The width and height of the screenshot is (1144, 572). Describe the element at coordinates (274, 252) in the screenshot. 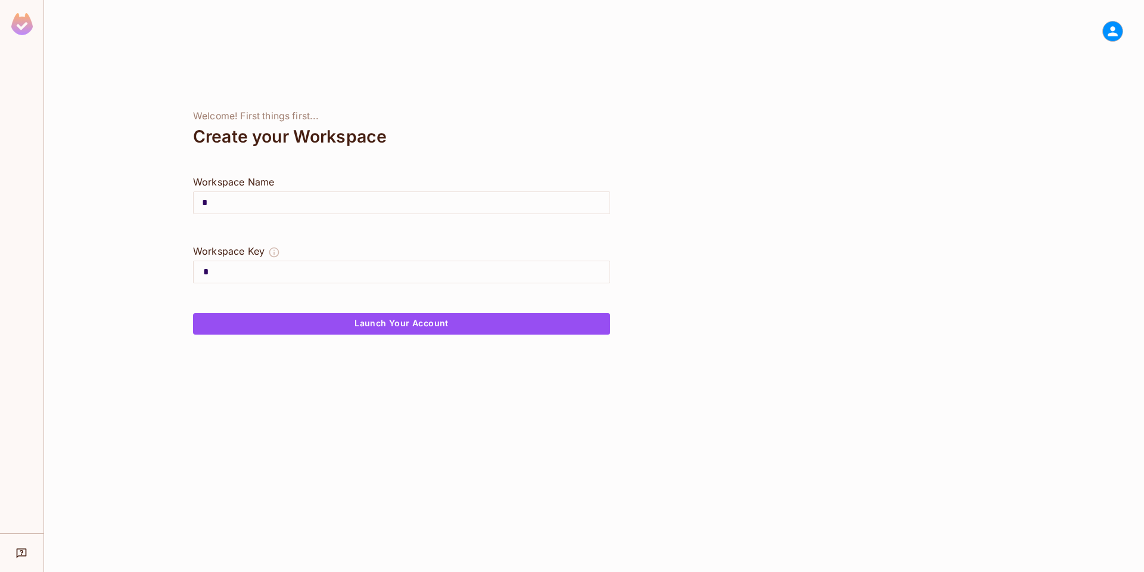

I see `button: The Workspace Key is unique, and serves as the identifier of your workspace.` at that location.